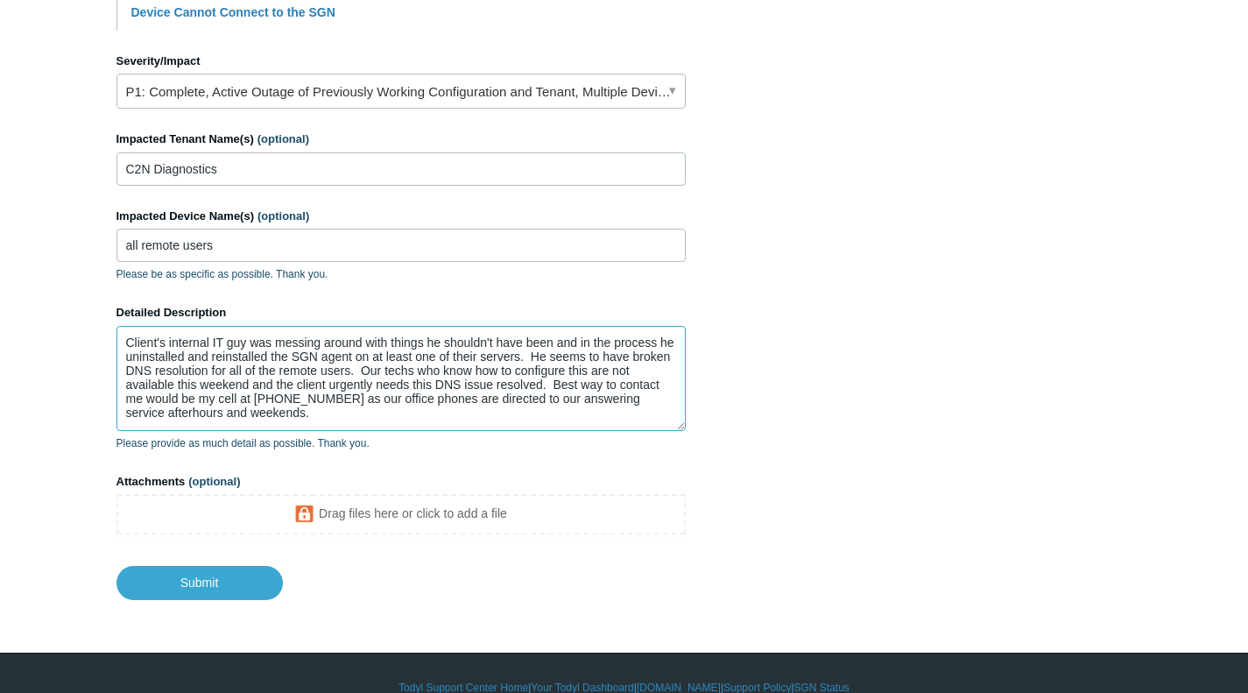 The image size is (1248, 693). I want to click on label: Impacted Tenant Name(s), so click(401, 139).